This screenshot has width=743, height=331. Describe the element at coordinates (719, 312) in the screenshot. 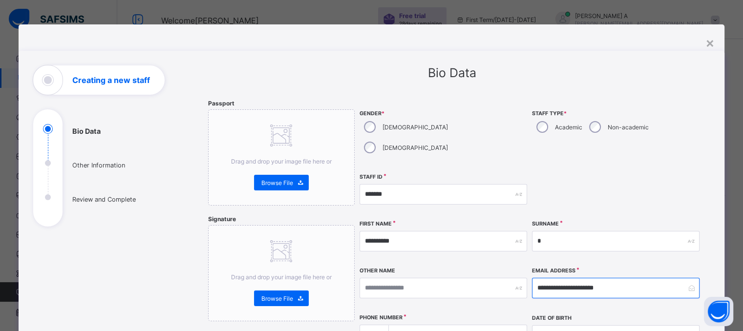

I see `button: Open asap` at that location.